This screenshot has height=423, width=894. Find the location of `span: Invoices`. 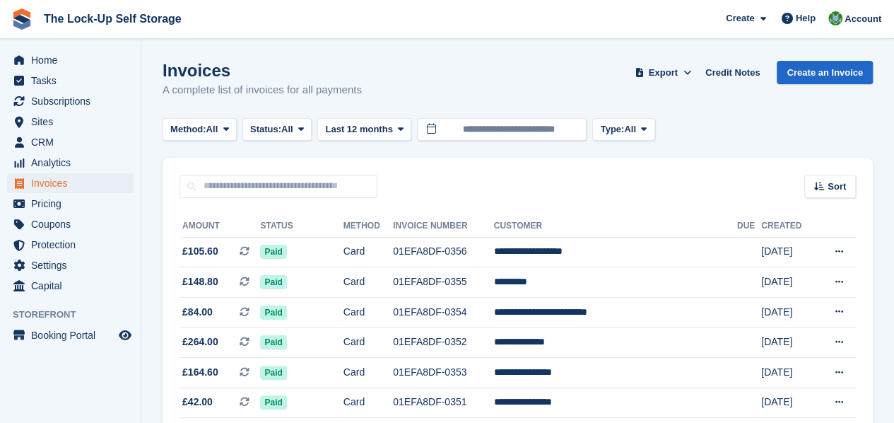

span: Invoices is located at coordinates (74, 183).